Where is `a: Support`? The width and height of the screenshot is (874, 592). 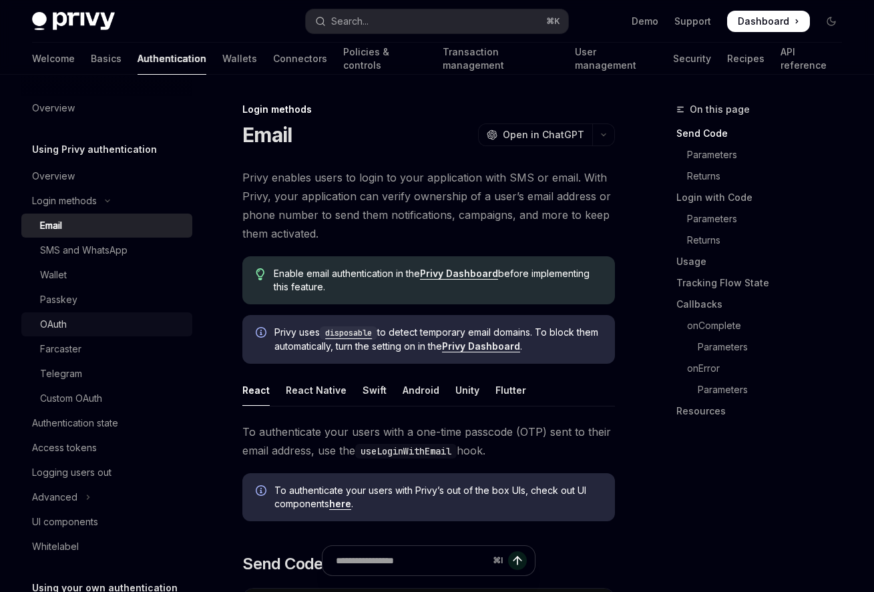 a: Support is located at coordinates (692, 21).